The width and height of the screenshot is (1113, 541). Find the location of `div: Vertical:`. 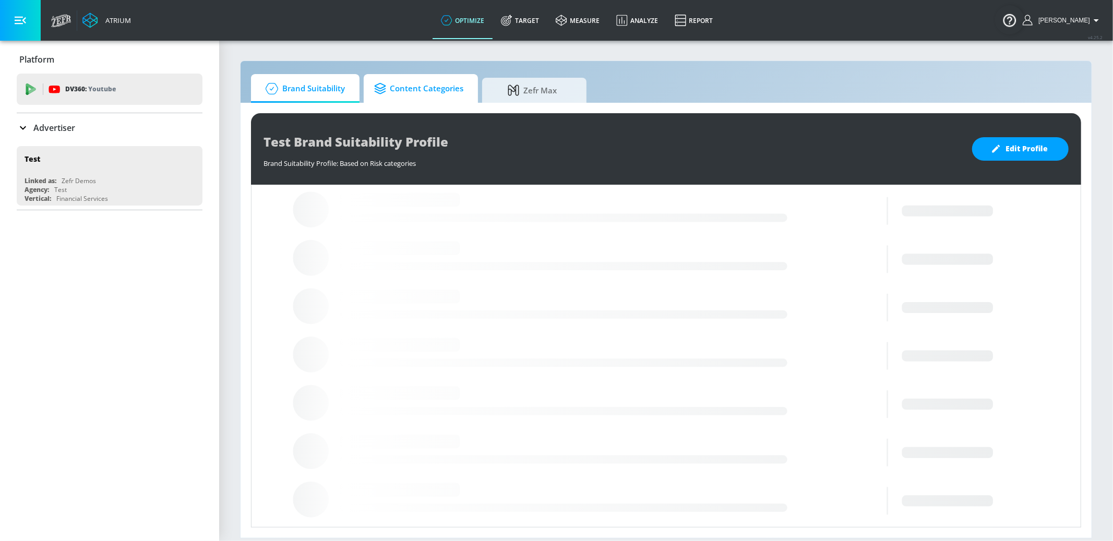

div: Vertical: is located at coordinates (38, 198).